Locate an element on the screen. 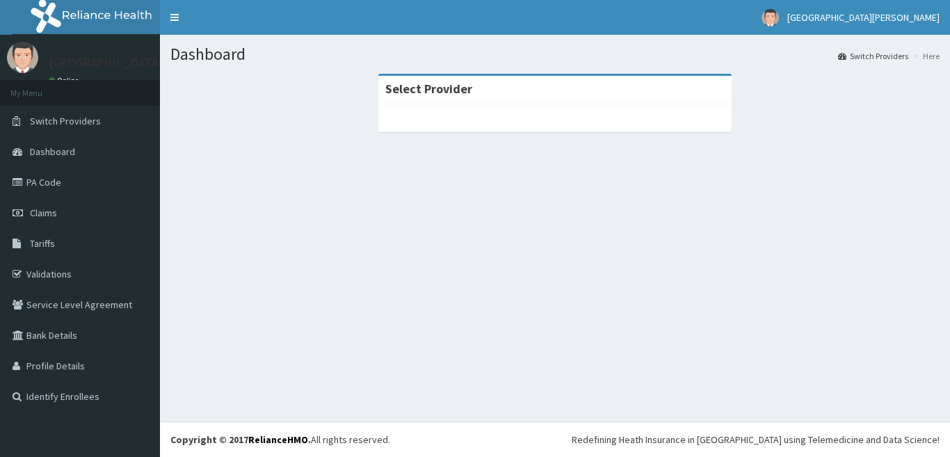 Image resolution: width=950 pixels, height=457 pixels. a: Switch Providers is located at coordinates (873, 56).